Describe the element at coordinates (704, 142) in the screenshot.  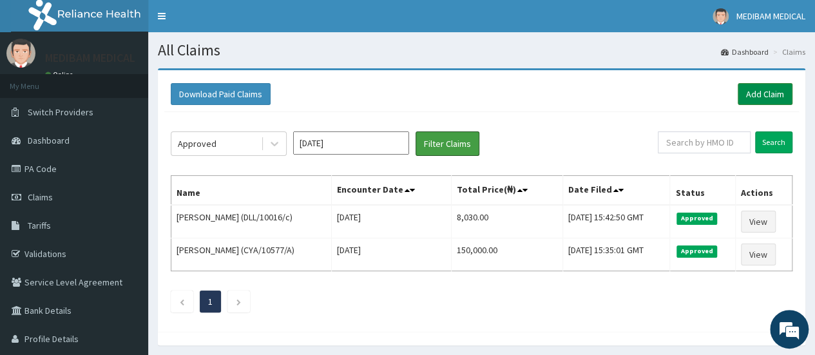
I see `input: Search by HMO ID` at that location.